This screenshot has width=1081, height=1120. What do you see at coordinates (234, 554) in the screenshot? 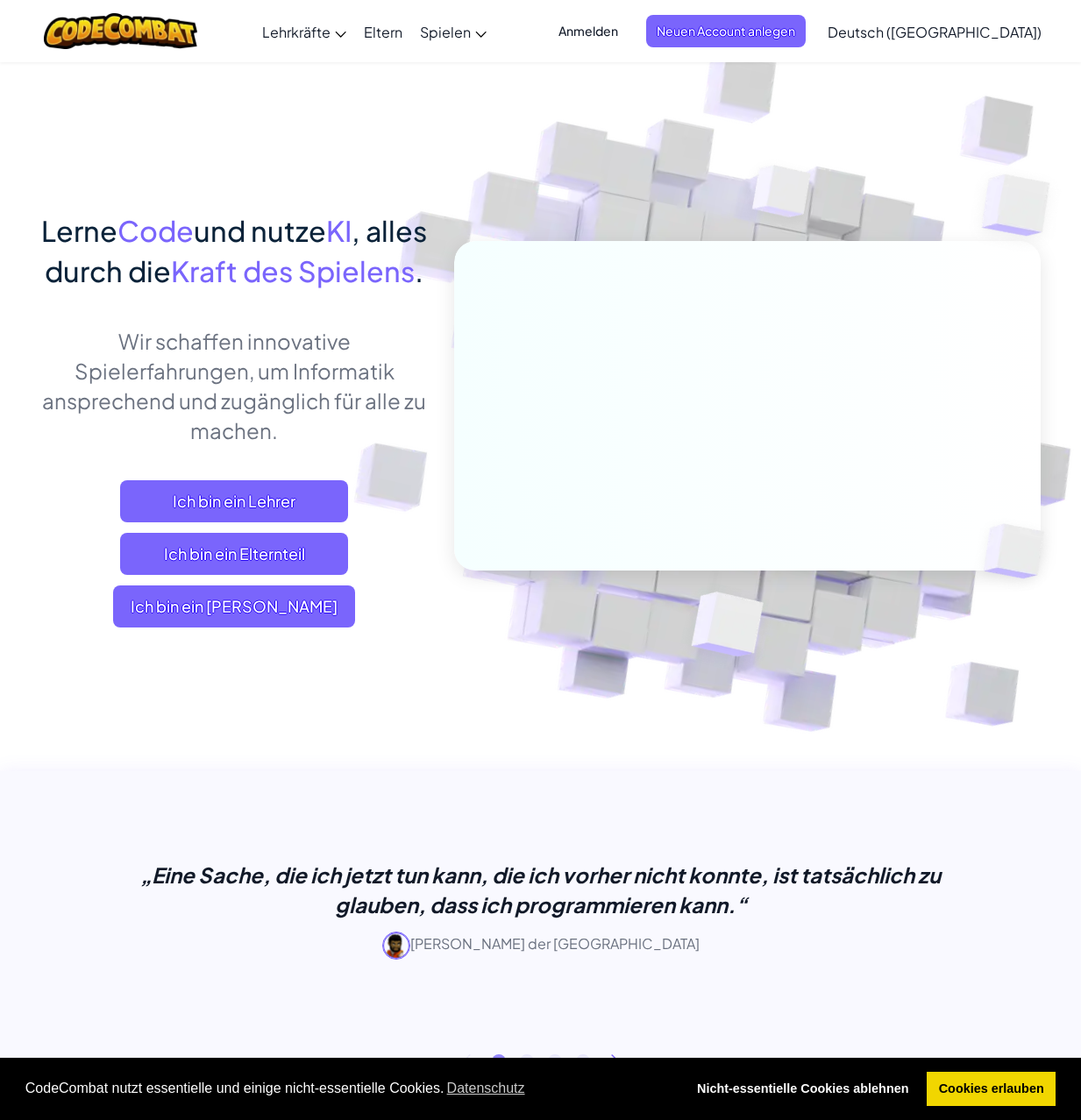
I see `a: Ich bin ein Elternteil` at bounding box center [234, 554].